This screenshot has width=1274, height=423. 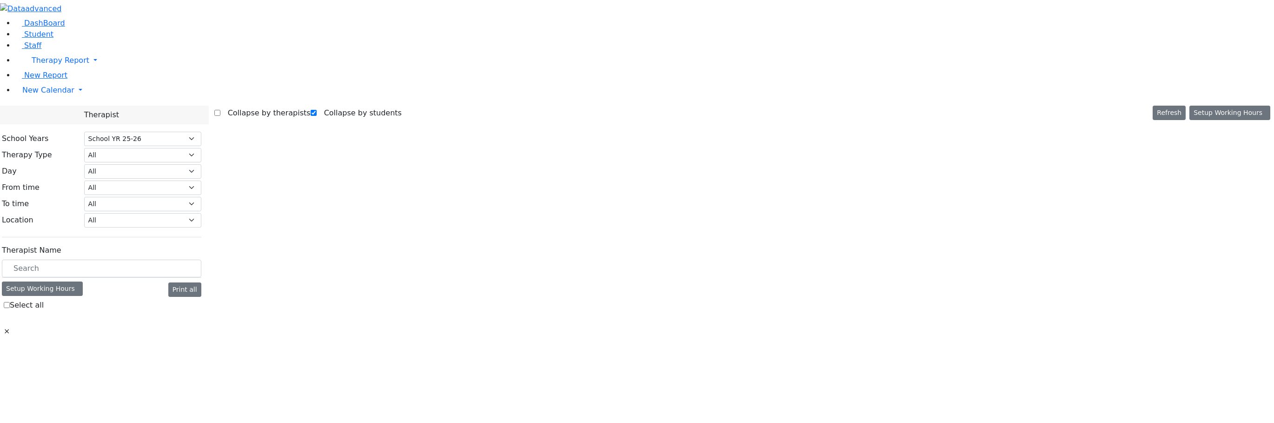 What do you see at coordinates (48, 90) in the screenshot?
I see `span: New Calendar` at bounding box center [48, 90].